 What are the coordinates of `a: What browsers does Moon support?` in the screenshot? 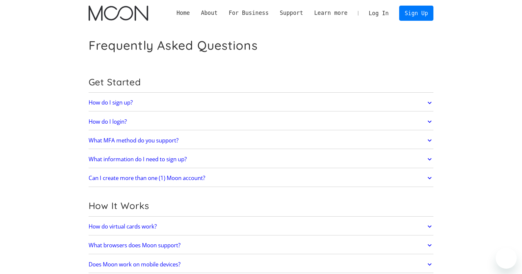 It's located at (261, 245).